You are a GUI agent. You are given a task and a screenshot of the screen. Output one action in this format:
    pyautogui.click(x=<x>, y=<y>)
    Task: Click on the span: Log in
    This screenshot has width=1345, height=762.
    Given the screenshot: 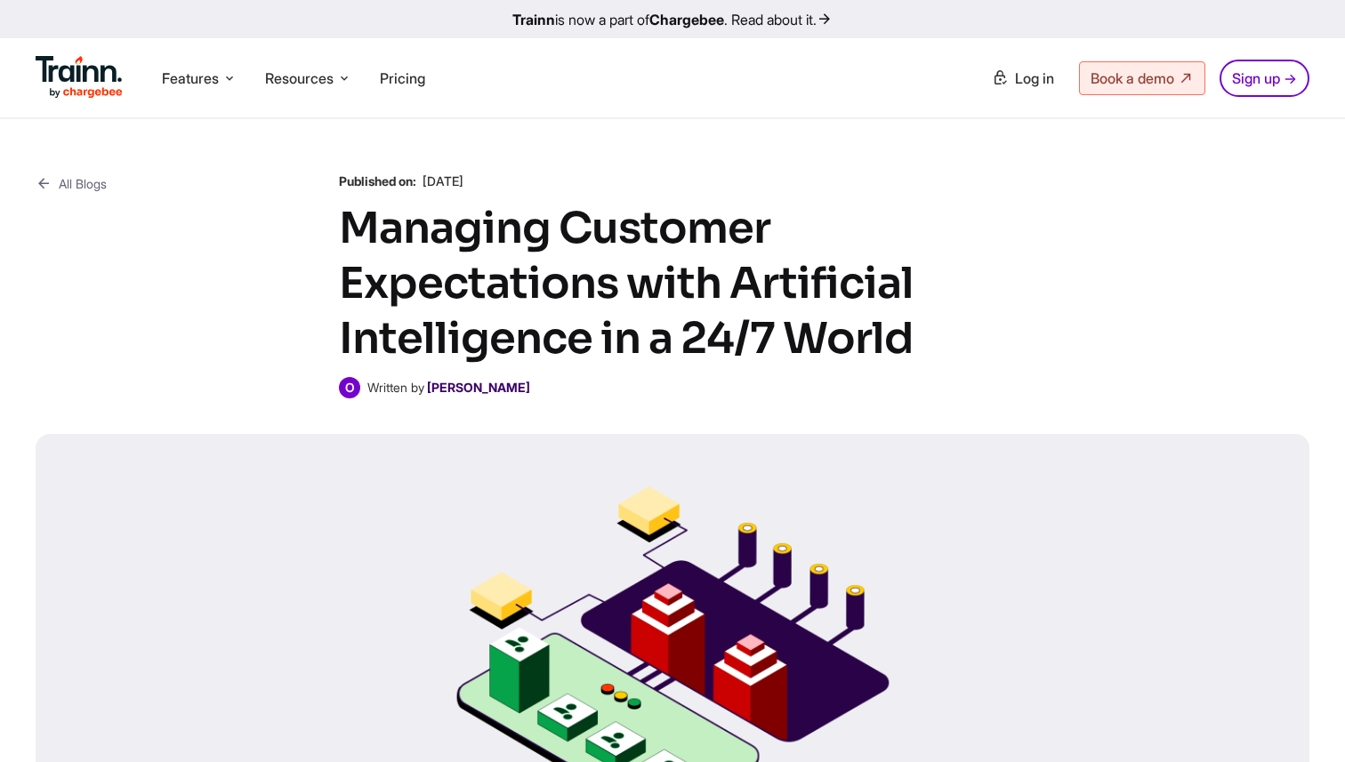 What is the action you would take?
    pyautogui.click(x=1034, y=78)
    